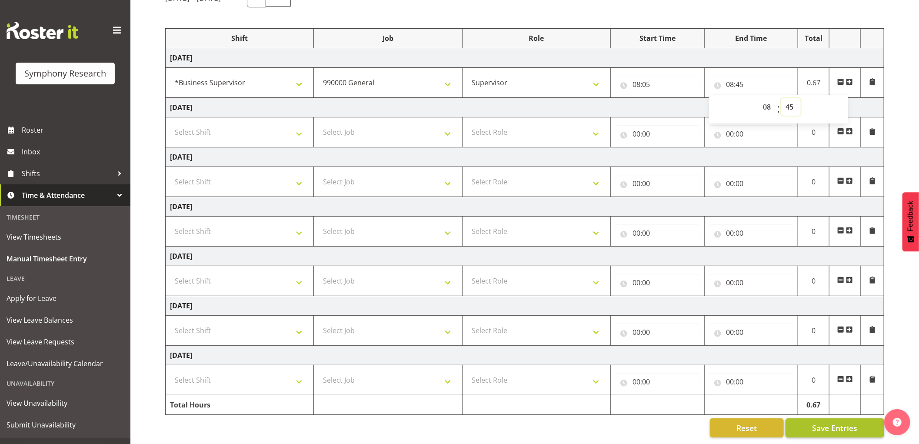 Image resolution: width=919 pixels, height=444 pixels. What do you see at coordinates (537, 38) in the screenshot?
I see `div: Role` at bounding box center [537, 38].